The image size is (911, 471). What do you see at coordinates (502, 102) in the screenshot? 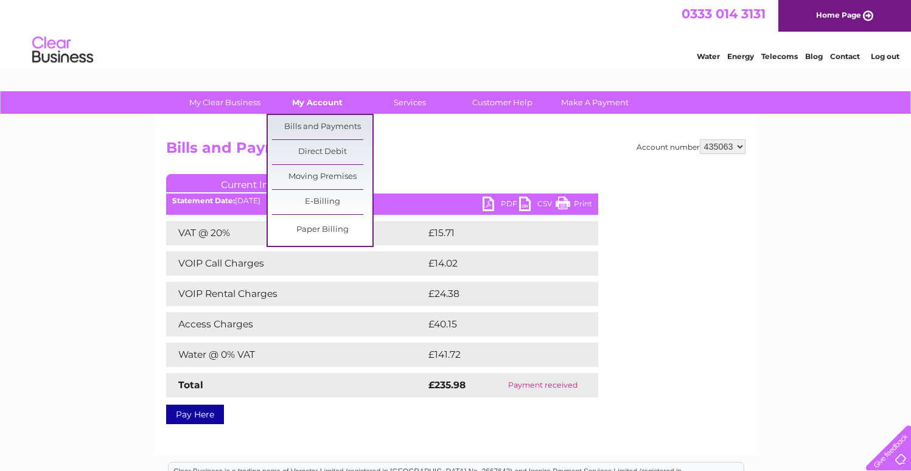
I see `a: Customer Help` at bounding box center [502, 102].